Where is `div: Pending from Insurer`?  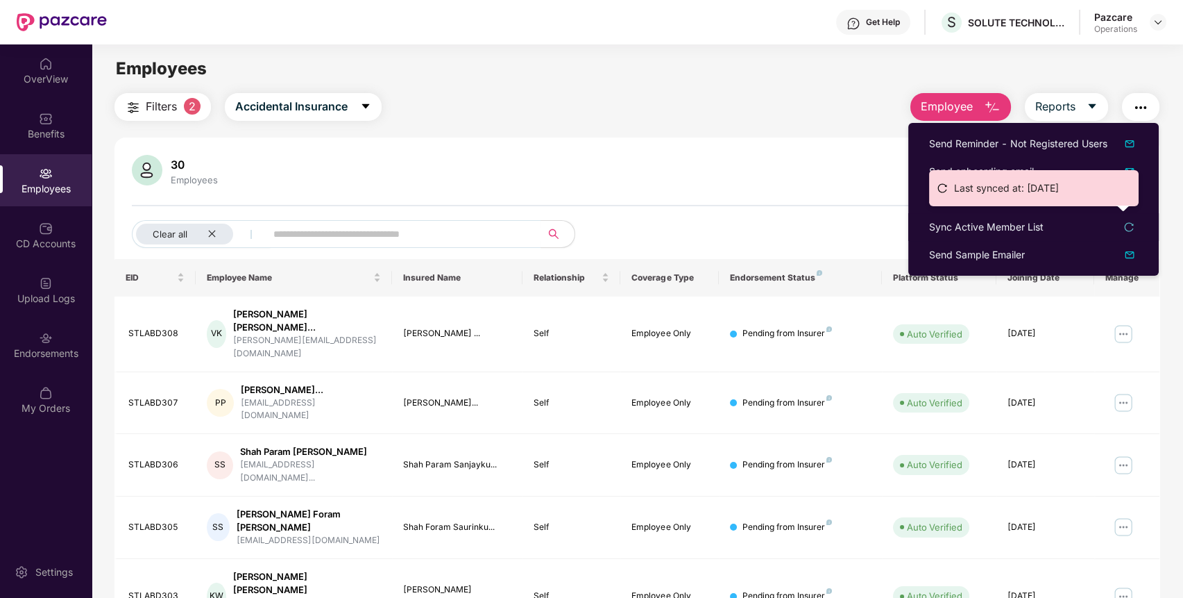 div: Pending from Insurer is located at coordinates (787, 333).